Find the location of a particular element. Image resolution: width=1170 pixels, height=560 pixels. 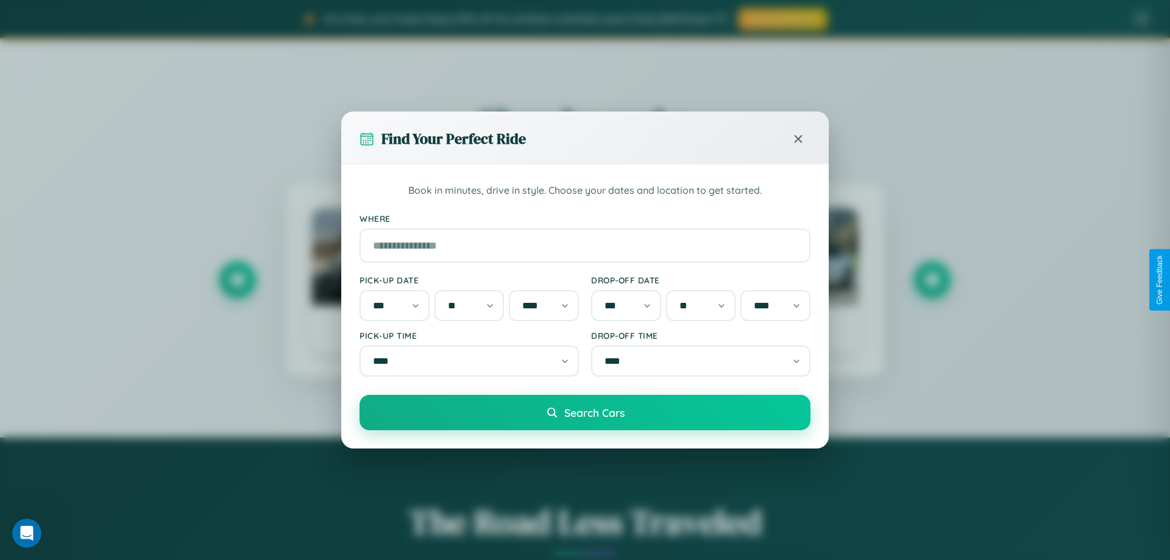

p: Book in minutes, drive in style. Choose your dates and location to get started. is located at coordinates (585, 191).